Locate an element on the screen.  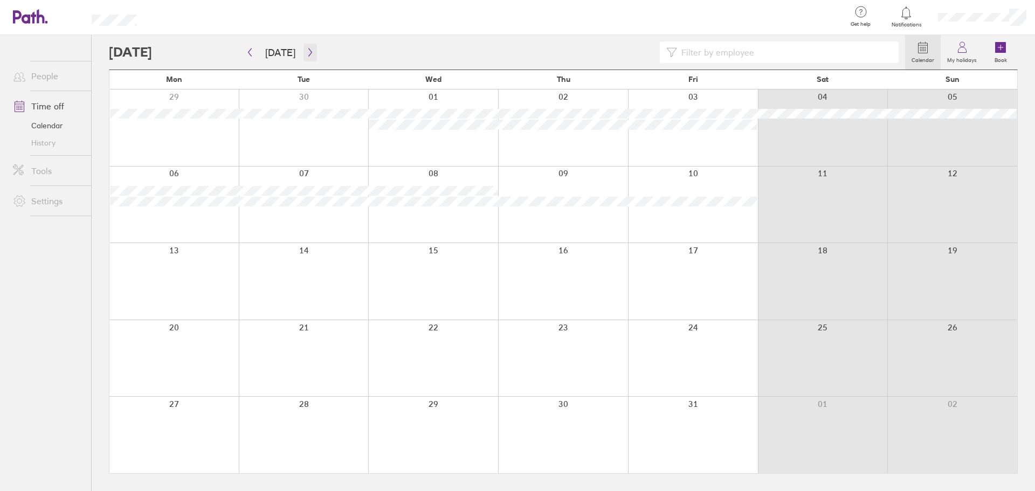
input: Filter by employee is located at coordinates (784, 52).